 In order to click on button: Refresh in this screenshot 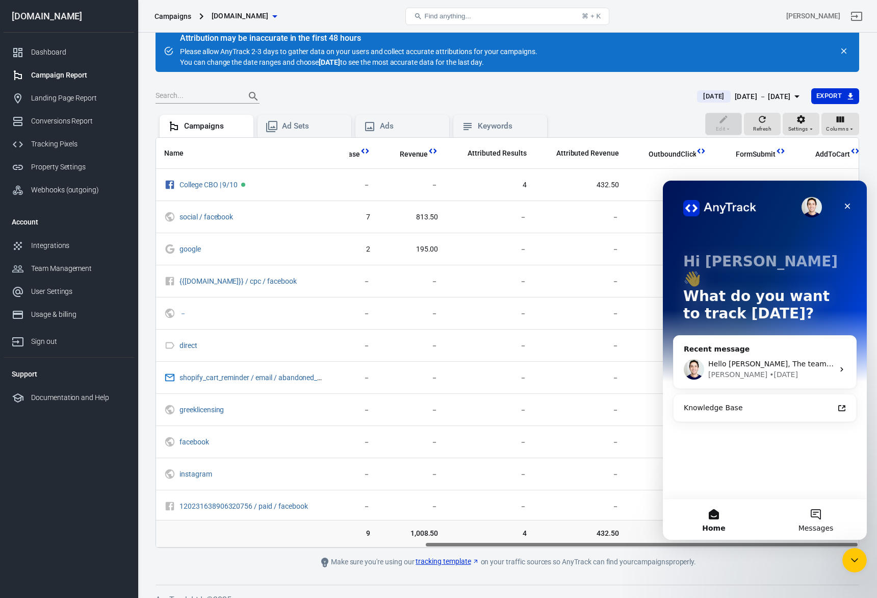, I will do `click(762, 124)`.